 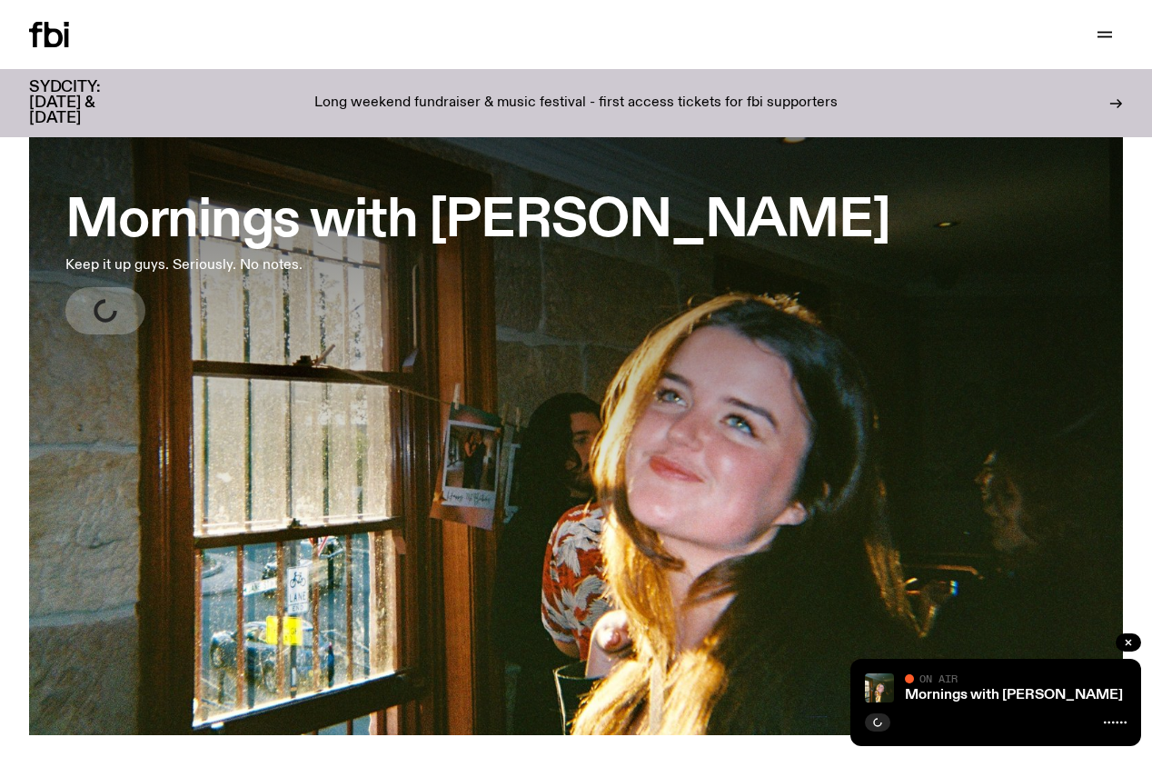 I want to click on span: On Air, so click(x=939, y=678).